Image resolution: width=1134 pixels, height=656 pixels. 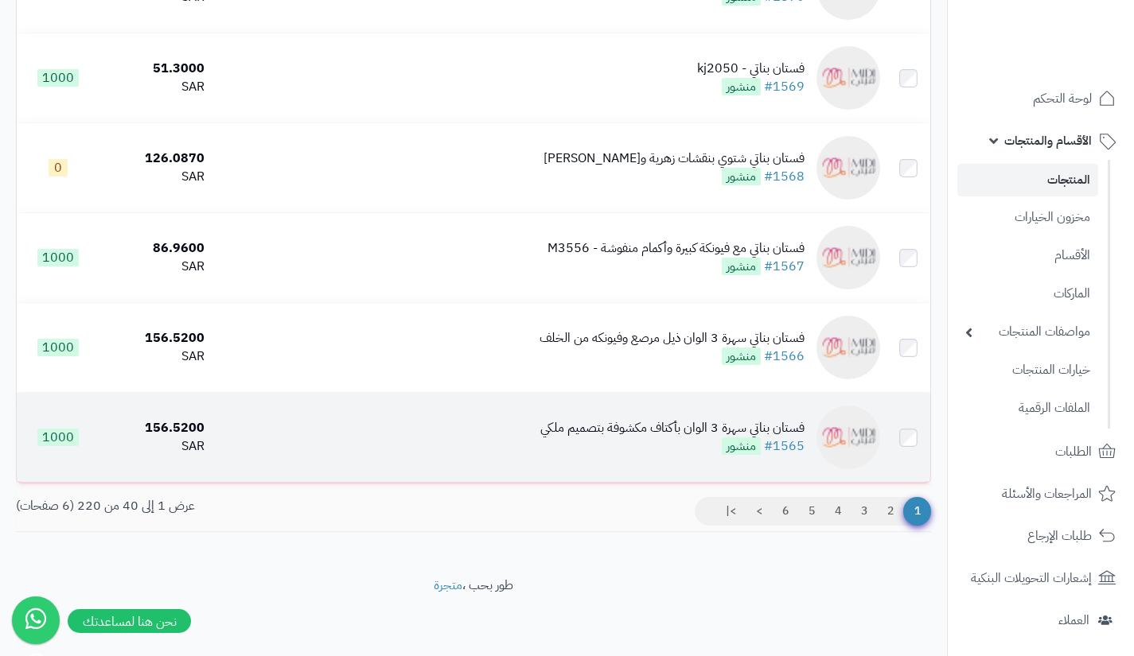 I want to click on a: 3, so click(x=864, y=512).